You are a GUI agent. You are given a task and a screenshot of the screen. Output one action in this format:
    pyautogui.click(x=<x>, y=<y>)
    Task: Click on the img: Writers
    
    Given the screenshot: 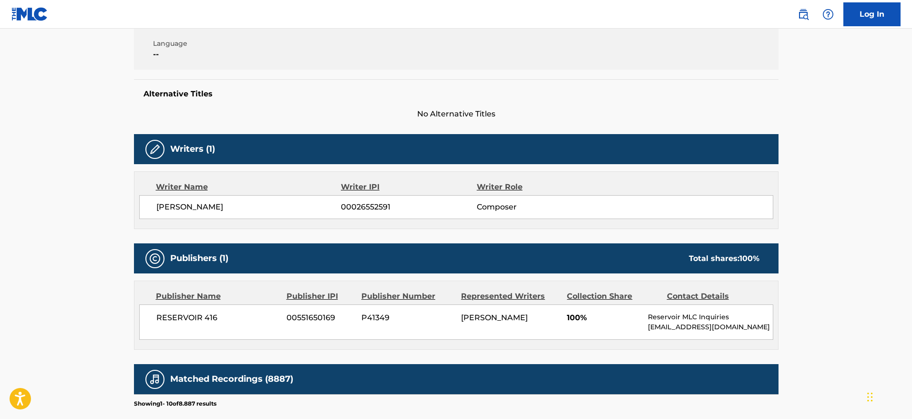 What is the action you would take?
    pyautogui.click(x=155, y=149)
    